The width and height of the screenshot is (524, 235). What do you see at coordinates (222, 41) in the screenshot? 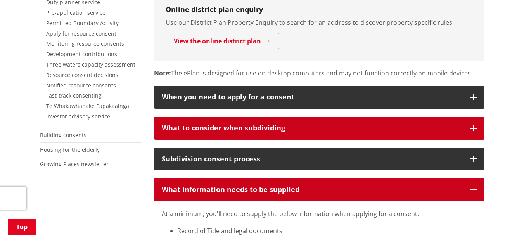
I see `a: View the online district plan` at bounding box center [222, 41].